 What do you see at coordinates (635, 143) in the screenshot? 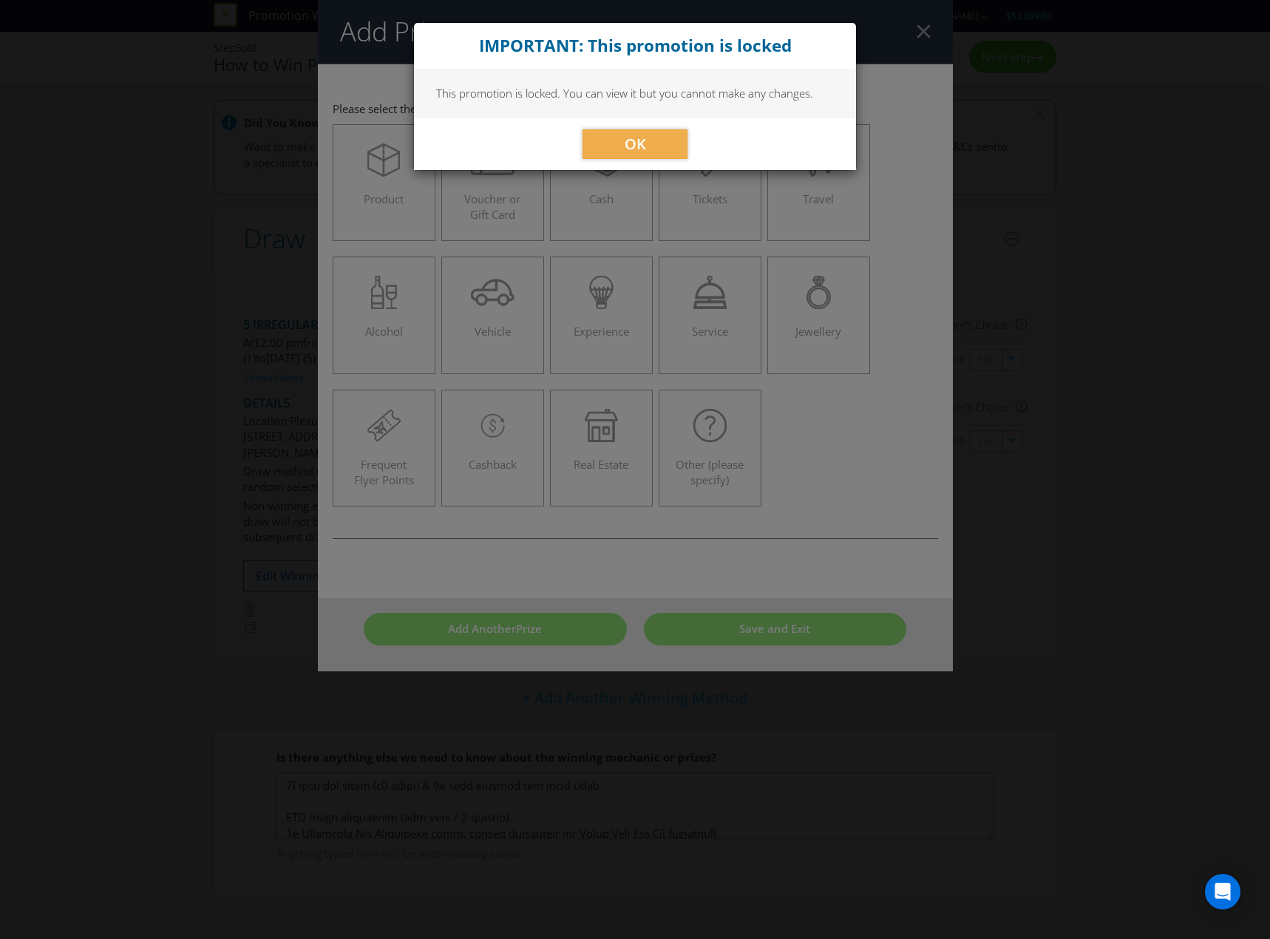
I see `span: OK` at bounding box center [635, 143].